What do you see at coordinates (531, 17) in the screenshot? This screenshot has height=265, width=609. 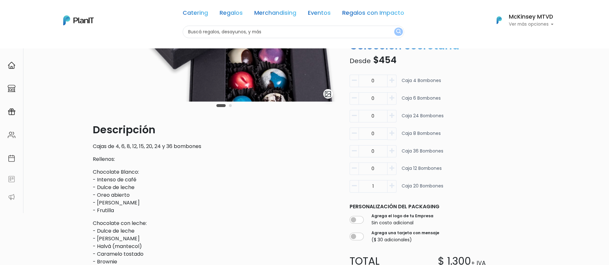 I see `h6: McKinsey MTVD` at bounding box center [531, 17].